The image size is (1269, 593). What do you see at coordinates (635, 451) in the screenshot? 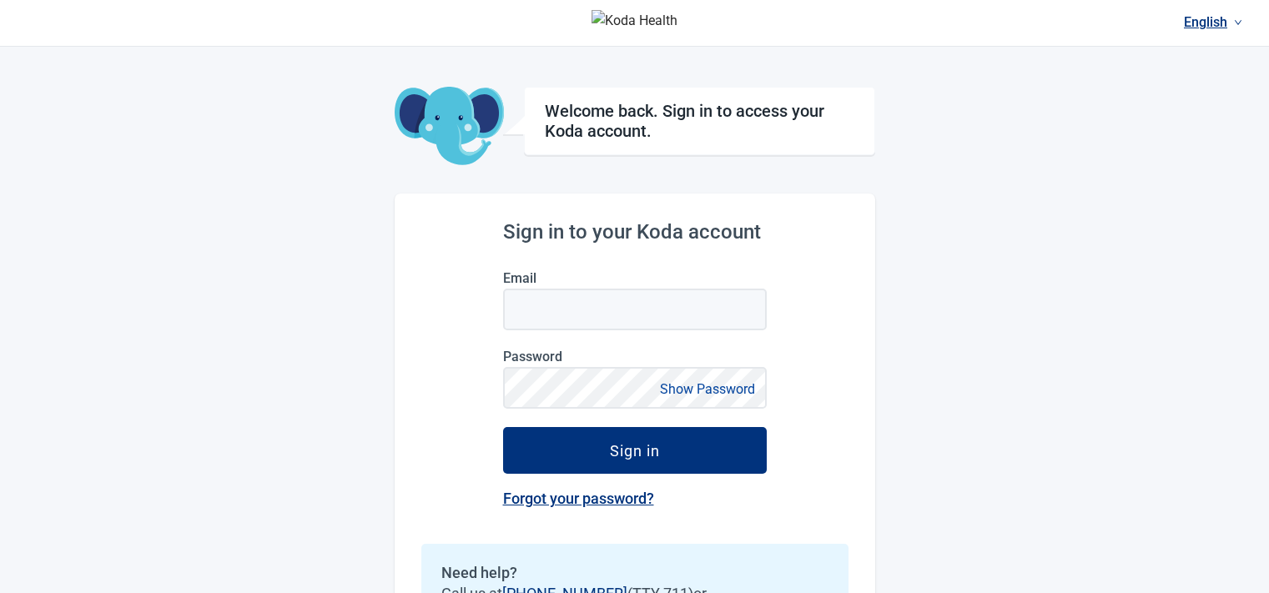
I see `button: Sign in` at bounding box center [635, 451].